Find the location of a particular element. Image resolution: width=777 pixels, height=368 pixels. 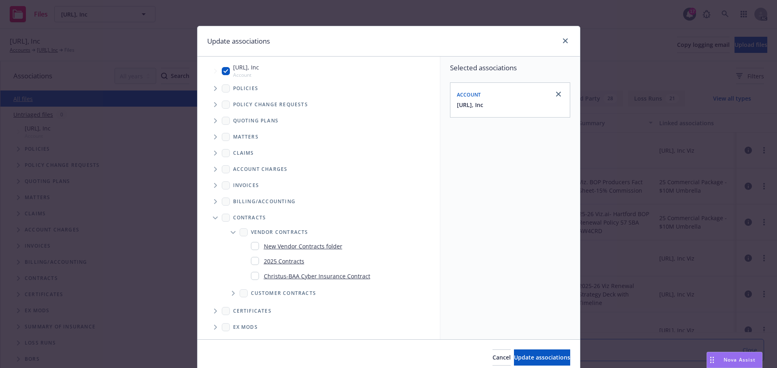

span: Policies is located at coordinates (246, 89).